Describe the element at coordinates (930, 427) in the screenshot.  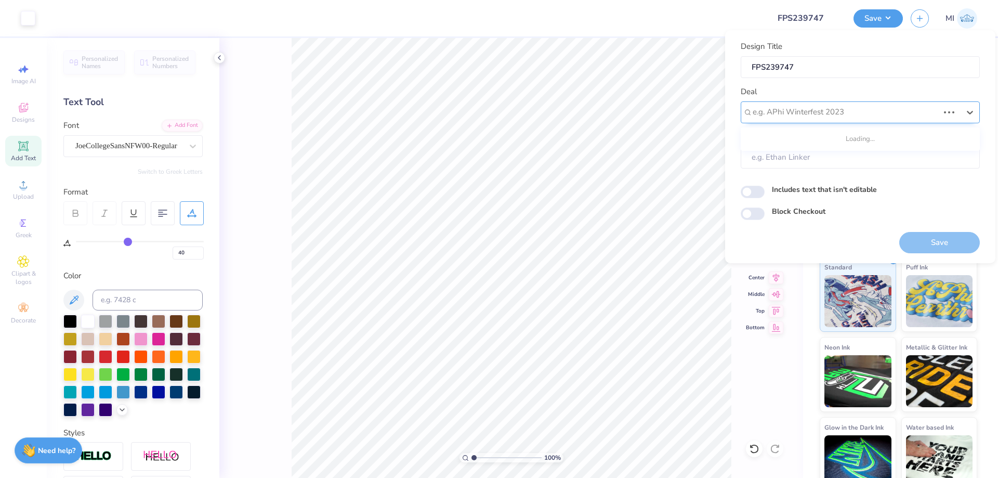
I see `span: Water based Ink` at that location.